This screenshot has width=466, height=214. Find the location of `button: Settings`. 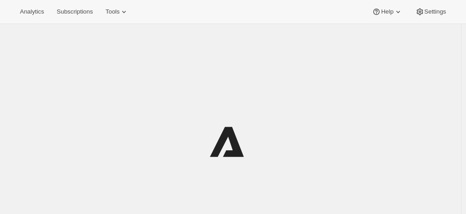

button: Settings is located at coordinates (430, 12).